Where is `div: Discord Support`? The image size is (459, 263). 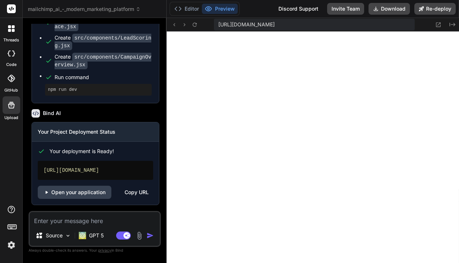 div: Discord Support is located at coordinates (299, 9).